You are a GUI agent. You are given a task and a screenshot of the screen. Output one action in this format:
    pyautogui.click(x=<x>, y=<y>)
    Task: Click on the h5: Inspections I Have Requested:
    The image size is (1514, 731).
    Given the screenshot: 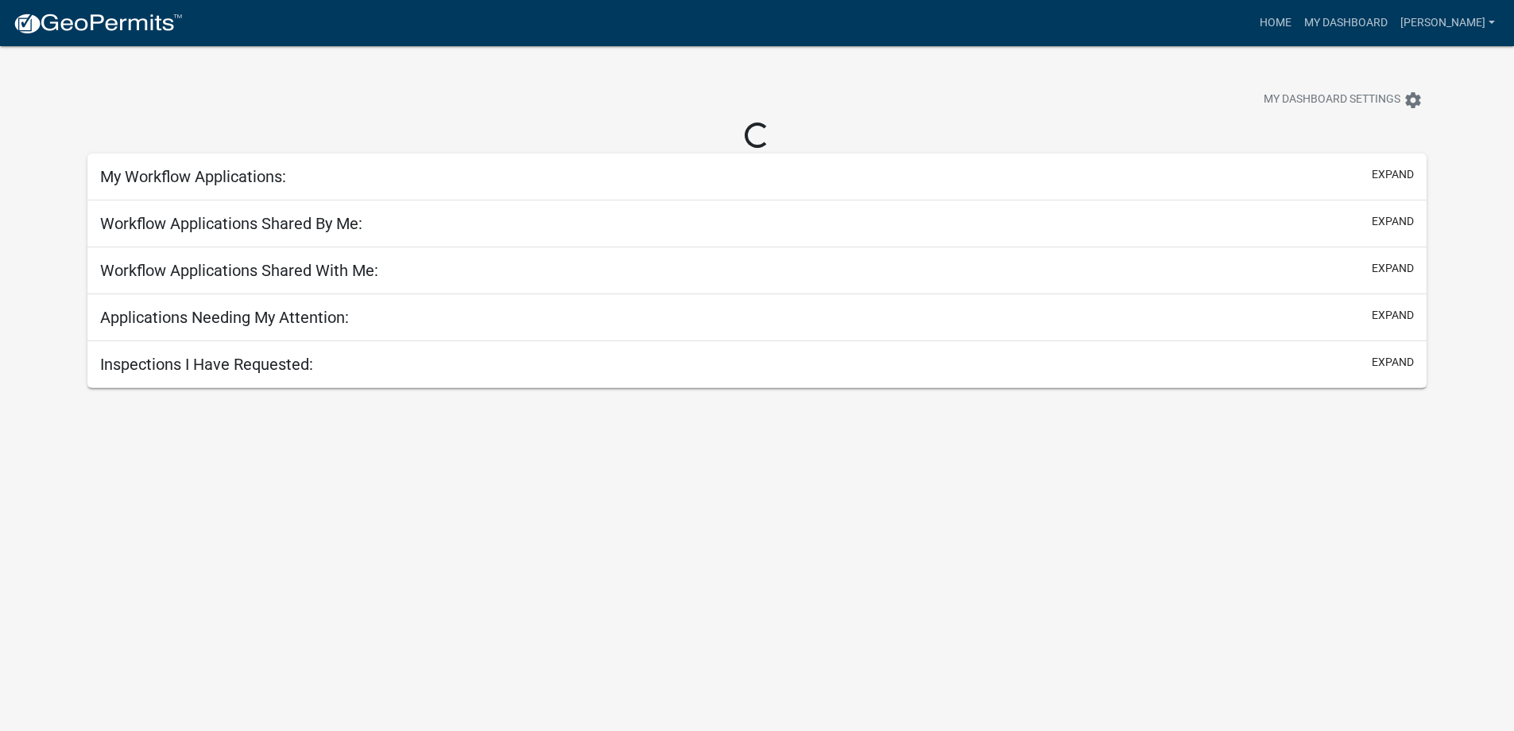 What is the action you would take?
    pyautogui.click(x=207, y=364)
    